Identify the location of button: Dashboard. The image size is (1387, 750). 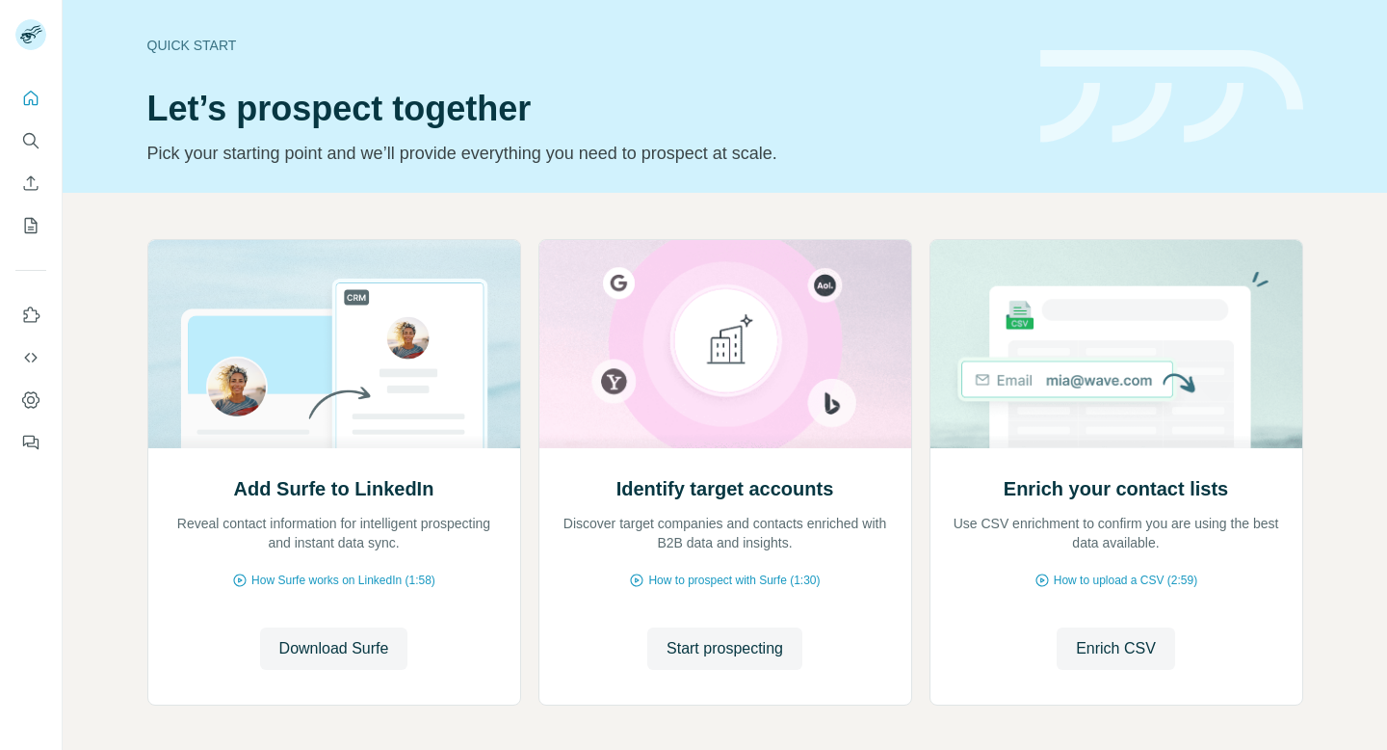
(31, 400).